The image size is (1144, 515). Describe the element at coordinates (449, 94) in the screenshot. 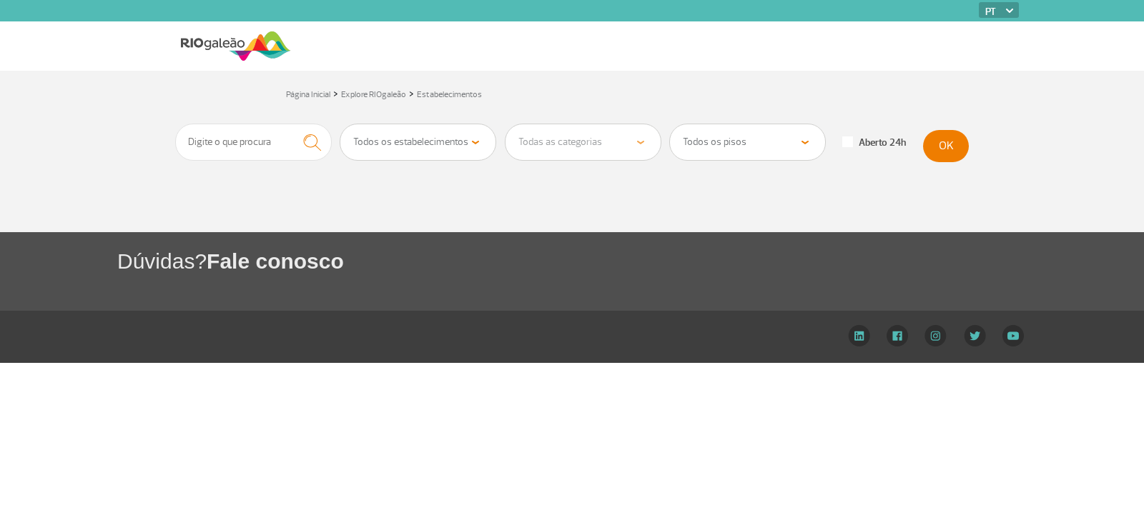

I see `a: Estabelecimentos` at that location.